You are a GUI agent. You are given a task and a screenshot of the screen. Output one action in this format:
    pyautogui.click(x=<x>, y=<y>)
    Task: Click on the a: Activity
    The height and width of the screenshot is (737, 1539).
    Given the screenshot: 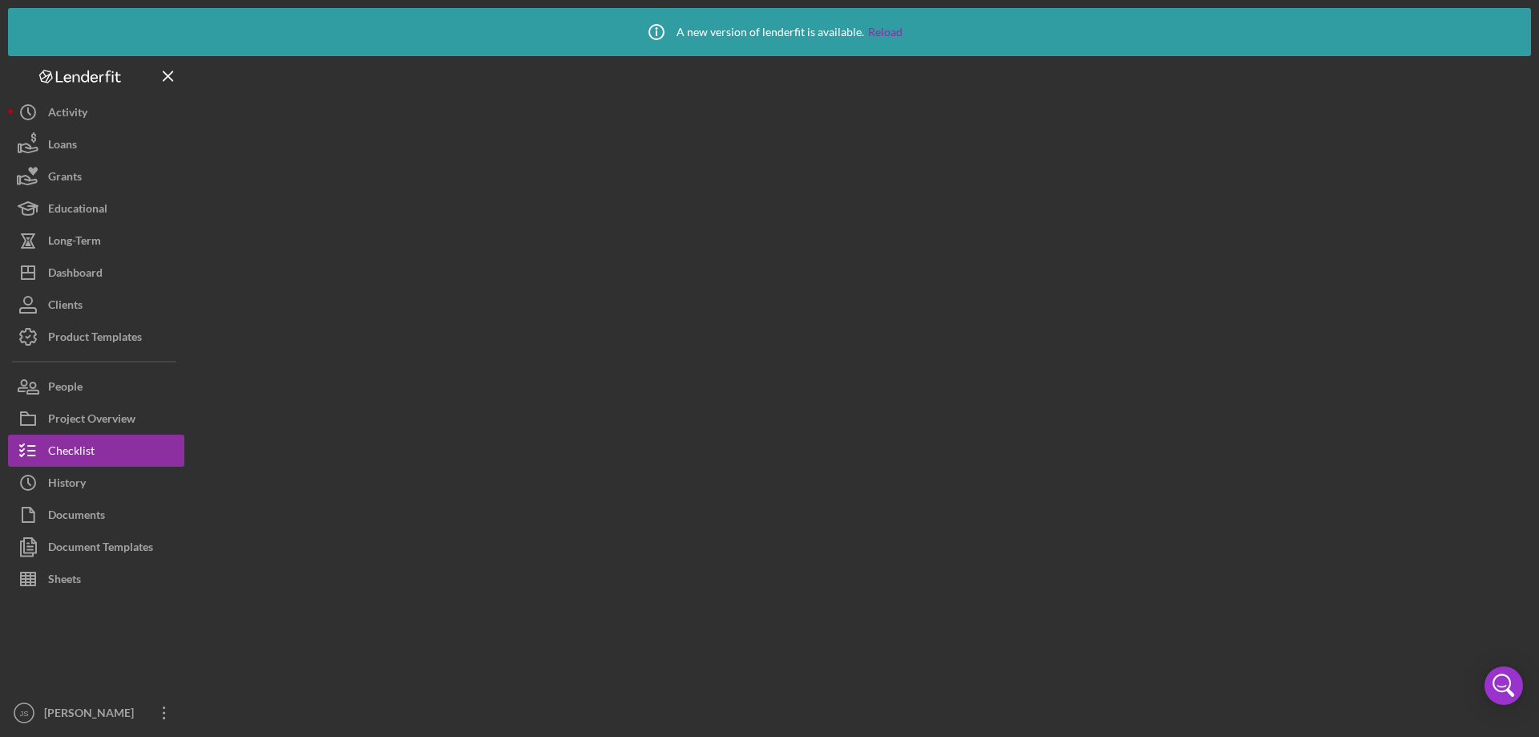 What is the action you would take?
    pyautogui.click(x=96, y=112)
    